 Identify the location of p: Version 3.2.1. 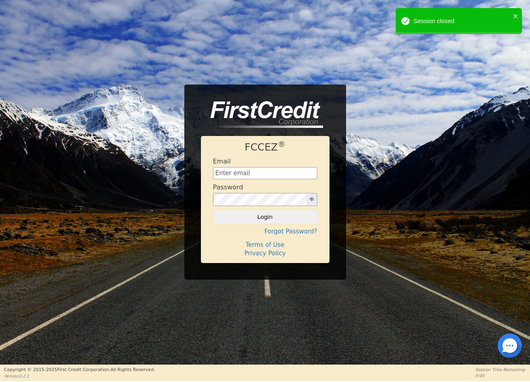
(79, 376).